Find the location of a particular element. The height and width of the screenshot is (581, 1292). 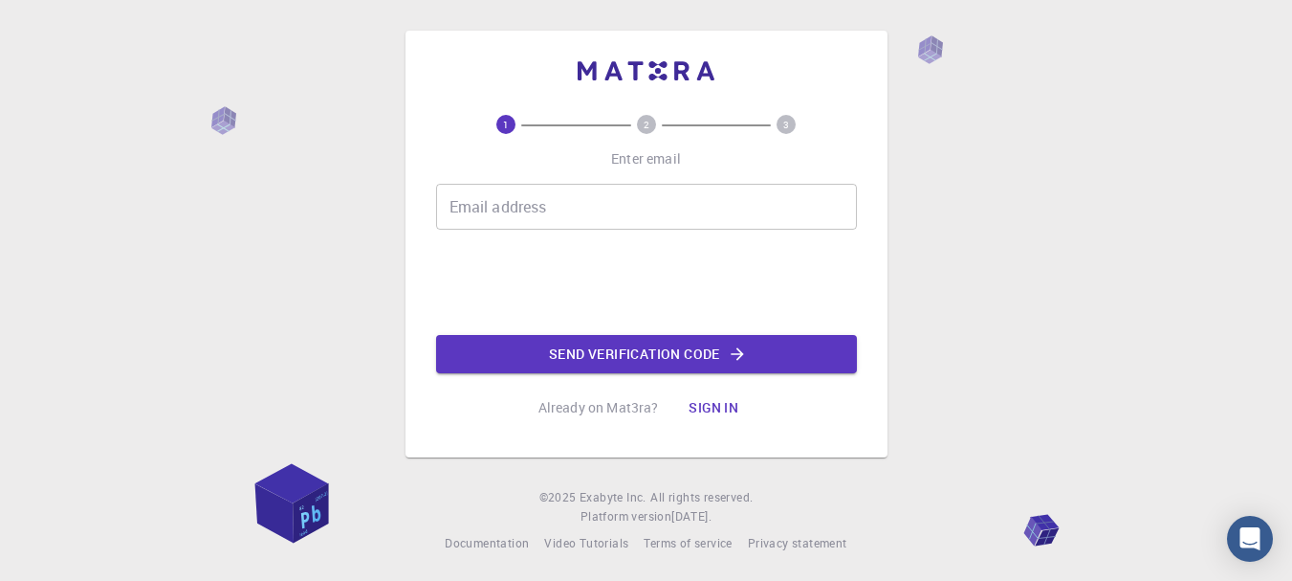

a: Privacy statement is located at coordinates (798, 543).